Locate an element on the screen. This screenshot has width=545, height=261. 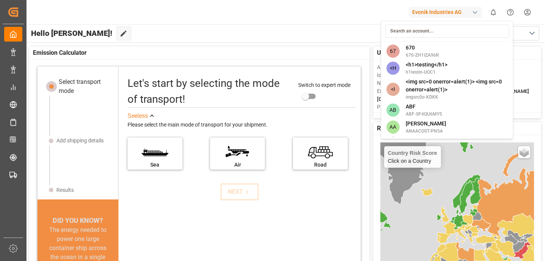
span: ABF-SF4QU6MY5 is located at coordinates (424, 114).